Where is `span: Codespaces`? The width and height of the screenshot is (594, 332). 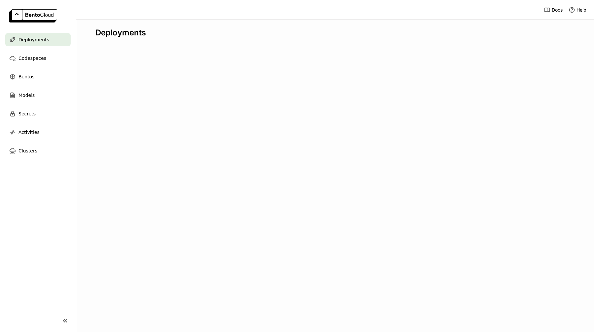 span: Codespaces is located at coordinates (32, 58).